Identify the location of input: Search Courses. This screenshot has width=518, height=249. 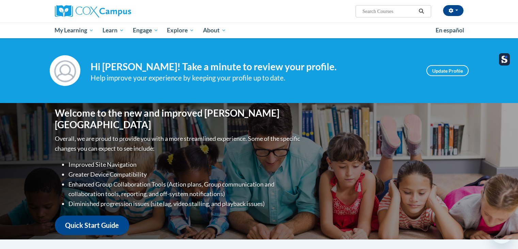
(389, 11).